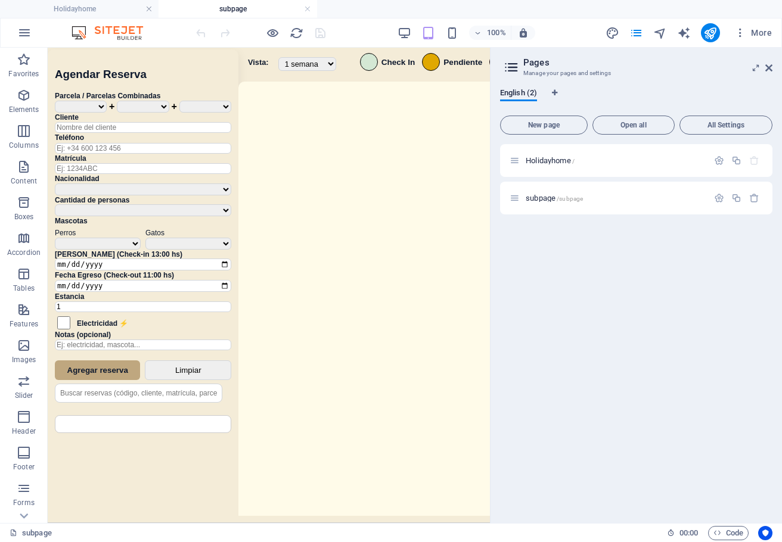 This screenshot has height=542, width=782. What do you see at coordinates (636, 73) in the screenshot?
I see `h3: Manage your pages and settings` at bounding box center [636, 73].